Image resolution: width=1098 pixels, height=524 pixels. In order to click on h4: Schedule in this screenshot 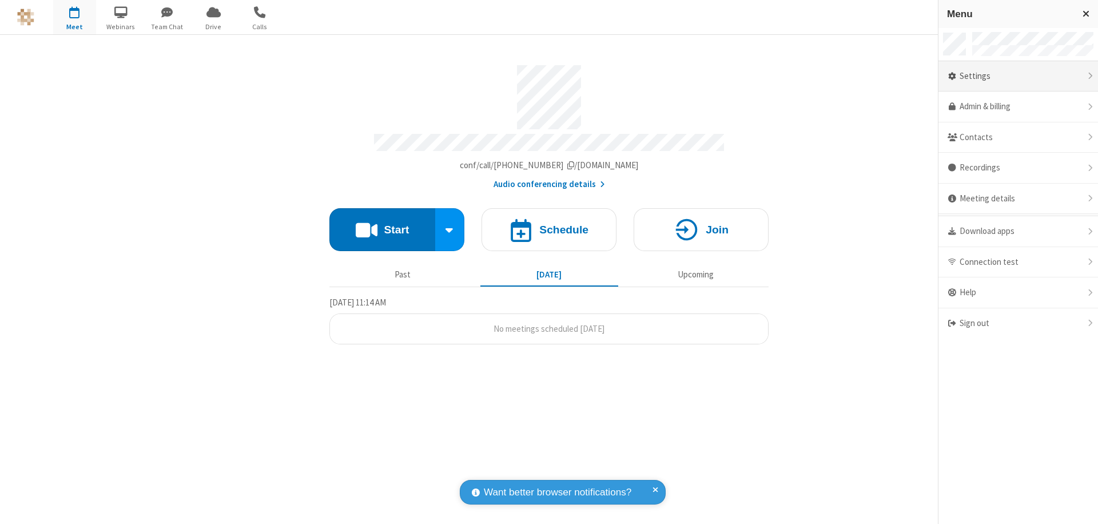, I will do `click(564, 229)`.